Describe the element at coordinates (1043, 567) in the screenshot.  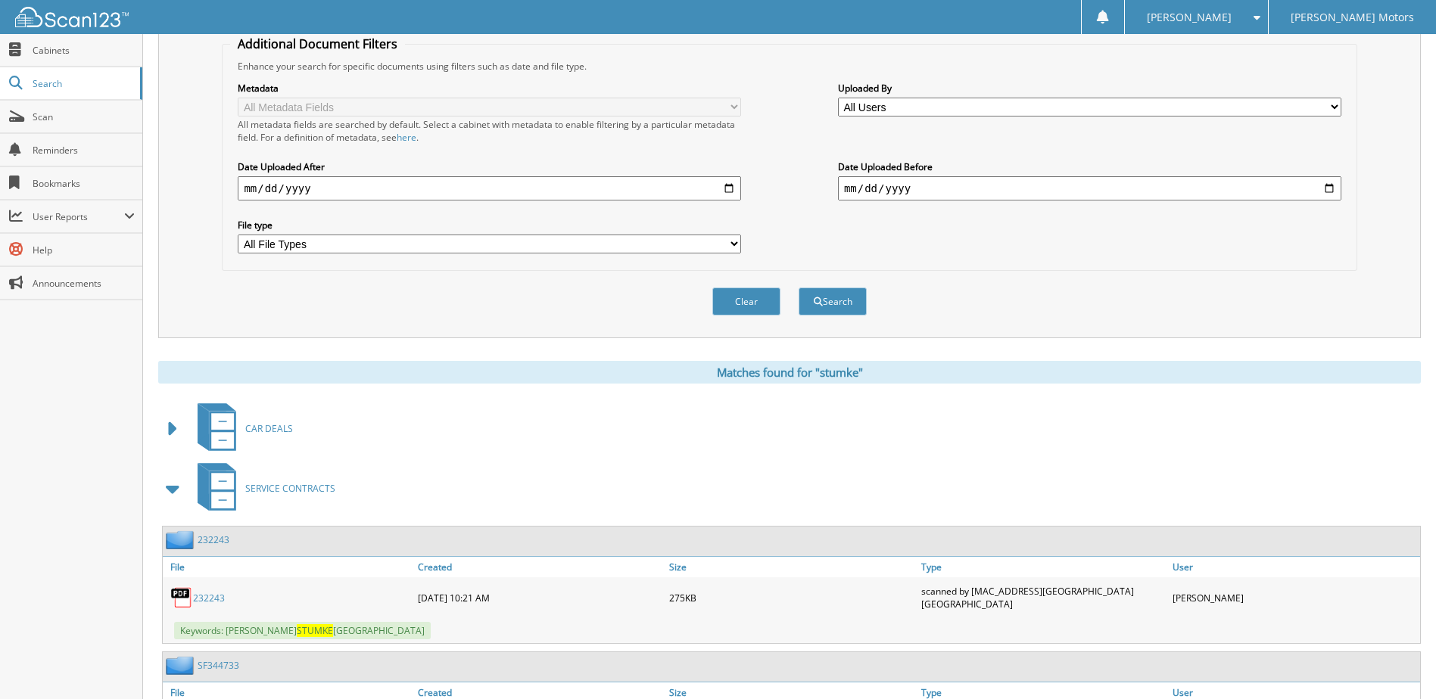
I see `a: Type` at that location.